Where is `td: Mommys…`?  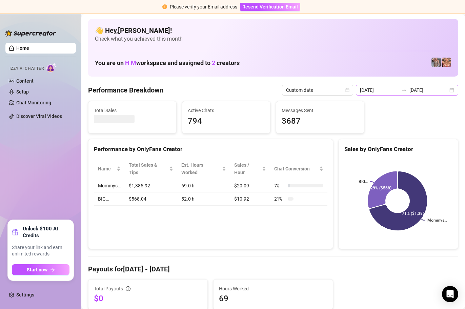
td: Mommys… is located at coordinates (109, 186).